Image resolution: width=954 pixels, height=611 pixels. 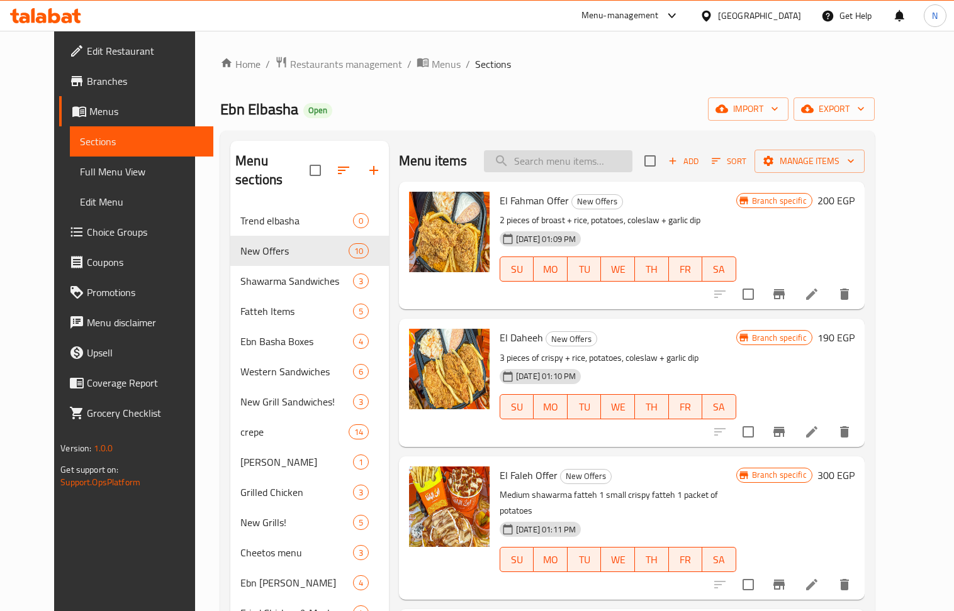 I want to click on div: Menu-management, so click(x=620, y=16).